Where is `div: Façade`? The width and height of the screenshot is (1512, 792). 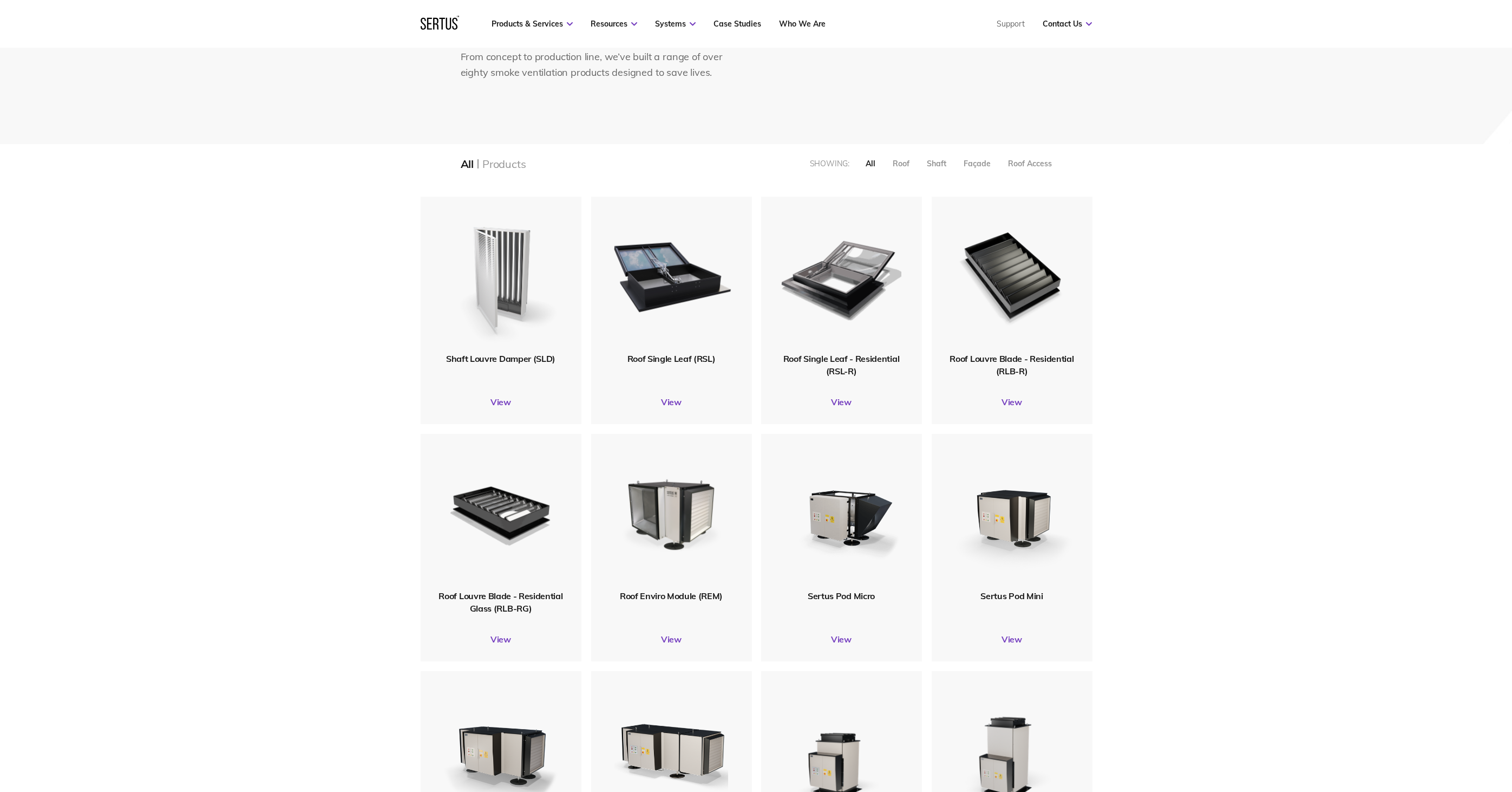
div: Façade is located at coordinates (977, 163).